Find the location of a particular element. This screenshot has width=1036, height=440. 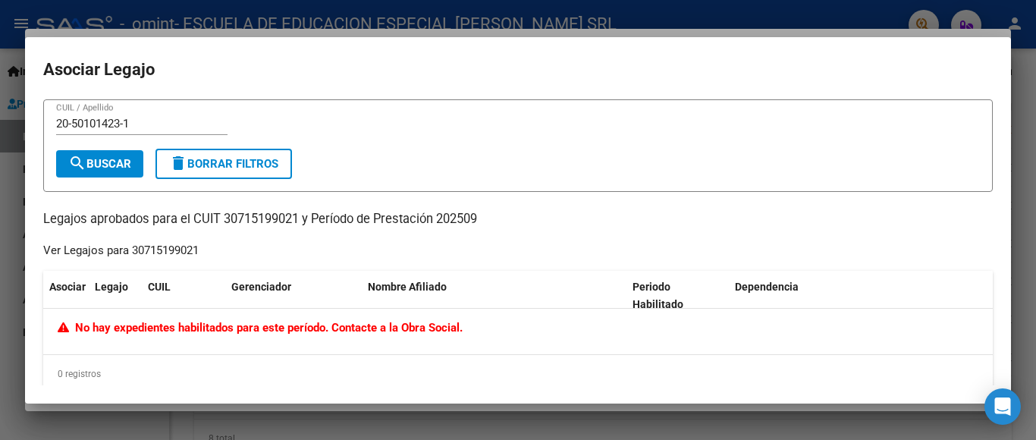

datatable-header-cell: Nombre Afiliado is located at coordinates (494, 296).